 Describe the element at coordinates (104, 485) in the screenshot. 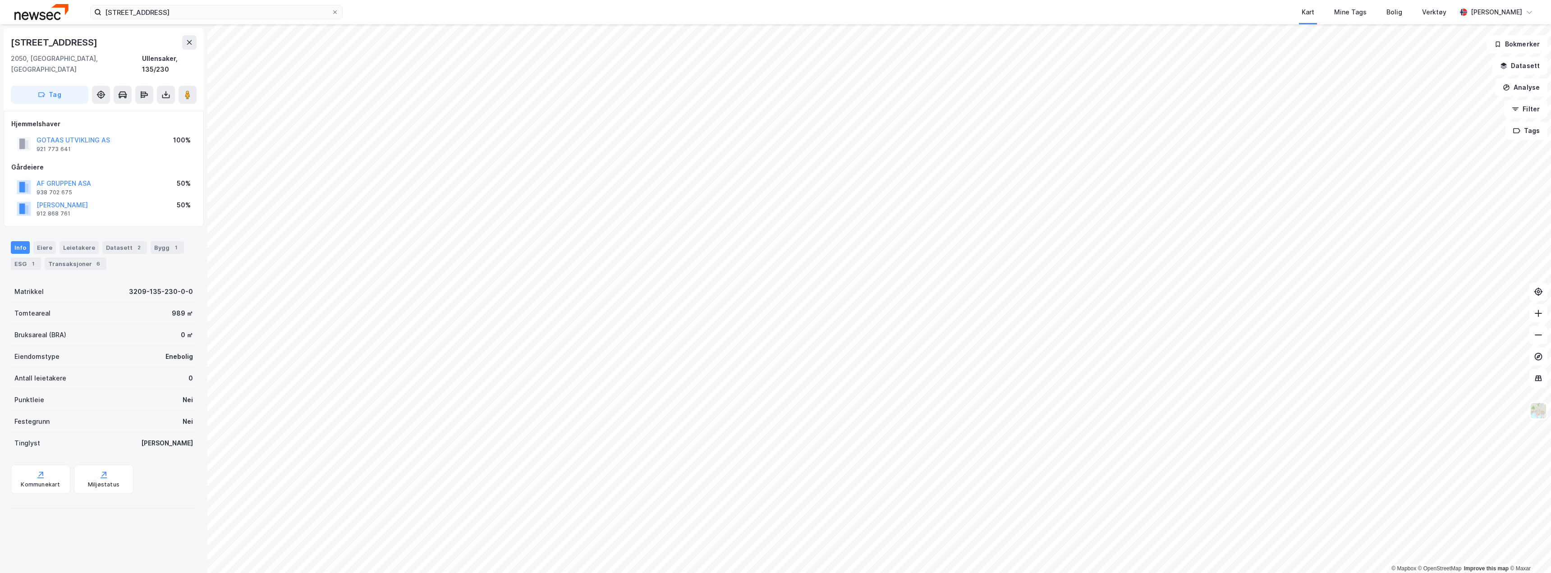

I see `div: Miljøstatus` at that location.